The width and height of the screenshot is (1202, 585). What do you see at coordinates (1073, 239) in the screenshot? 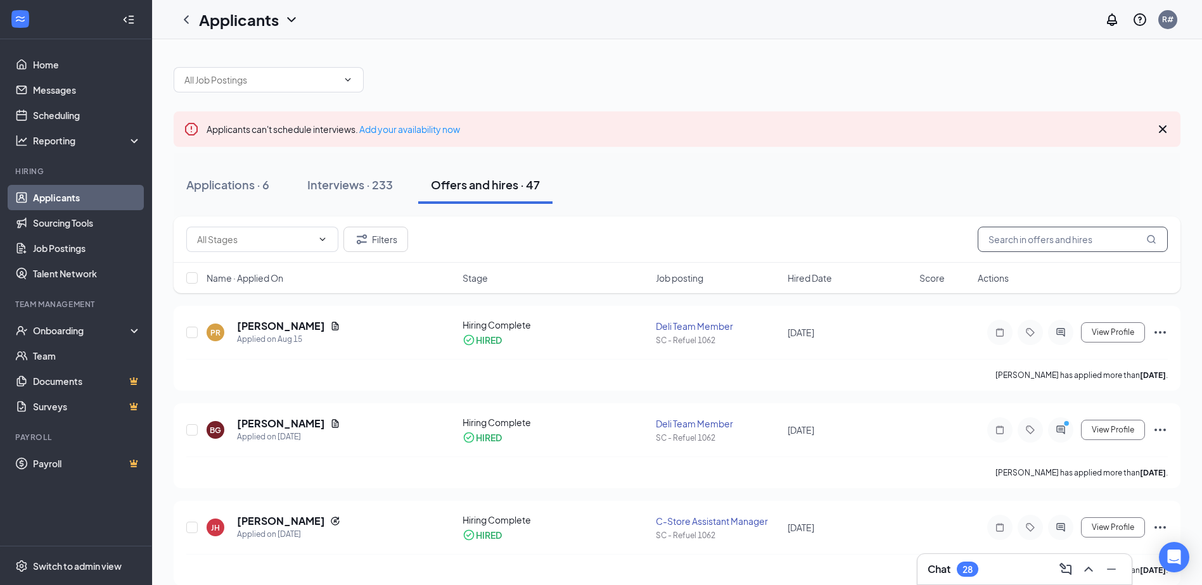
I see `input: Search in offers and hires` at bounding box center [1073, 239].